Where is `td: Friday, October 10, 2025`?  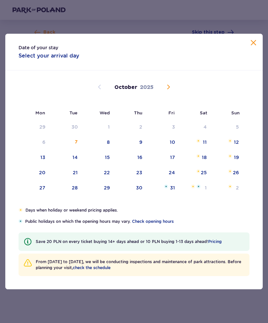
td: Friday, October 10, 2025 is located at coordinates (163, 143).